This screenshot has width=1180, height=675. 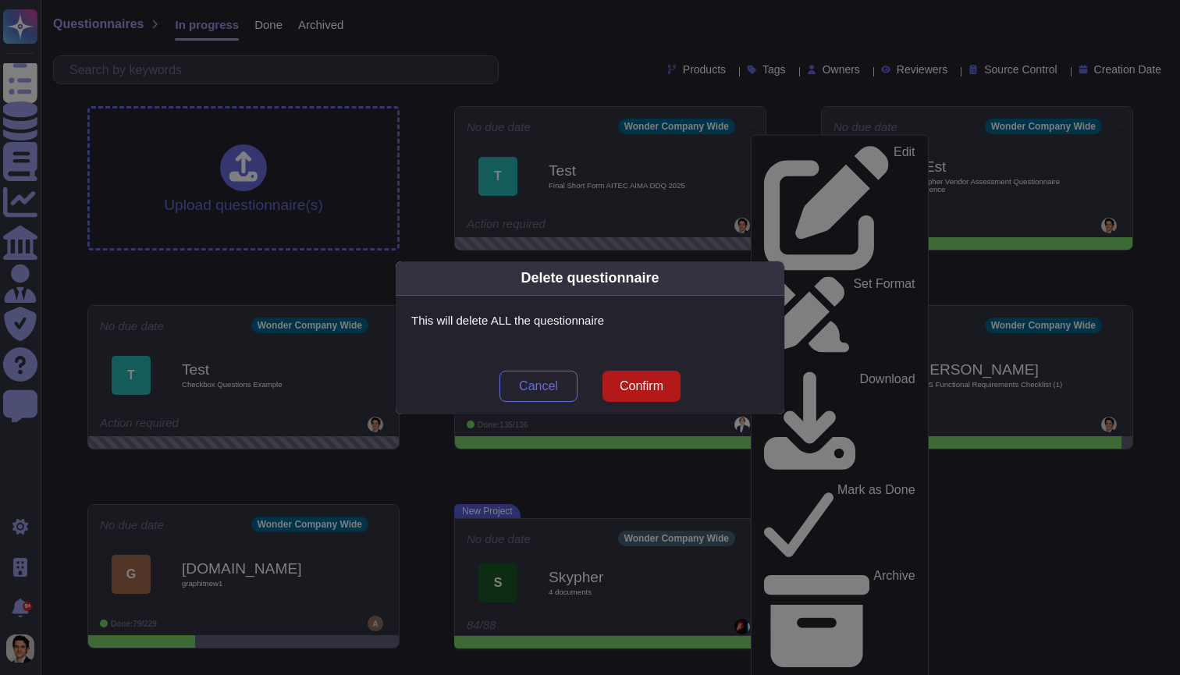 What do you see at coordinates (589, 278) in the screenshot?
I see `div: Delete questionnaire` at bounding box center [589, 278].